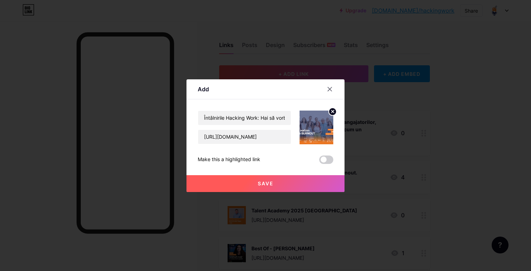 The height and width of the screenshot is (271, 531). Describe the element at coordinates (229, 160) in the screenshot. I see `div: Make this a highlighted link` at that location.